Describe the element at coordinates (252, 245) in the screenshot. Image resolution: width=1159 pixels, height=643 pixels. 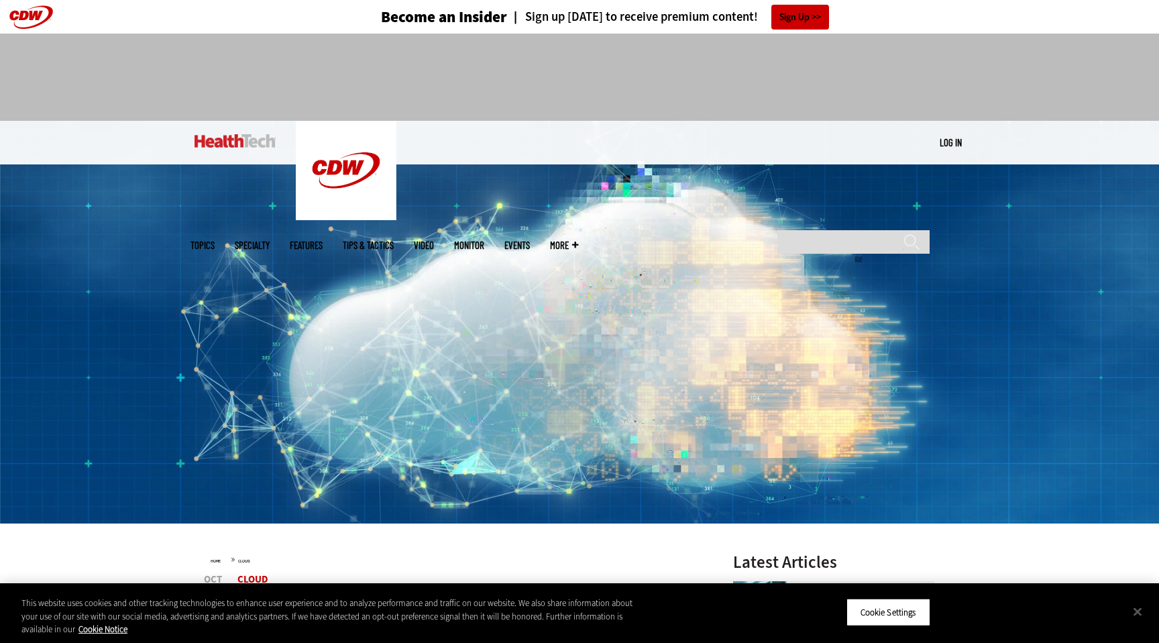
I see `span: Specialty` at that location.